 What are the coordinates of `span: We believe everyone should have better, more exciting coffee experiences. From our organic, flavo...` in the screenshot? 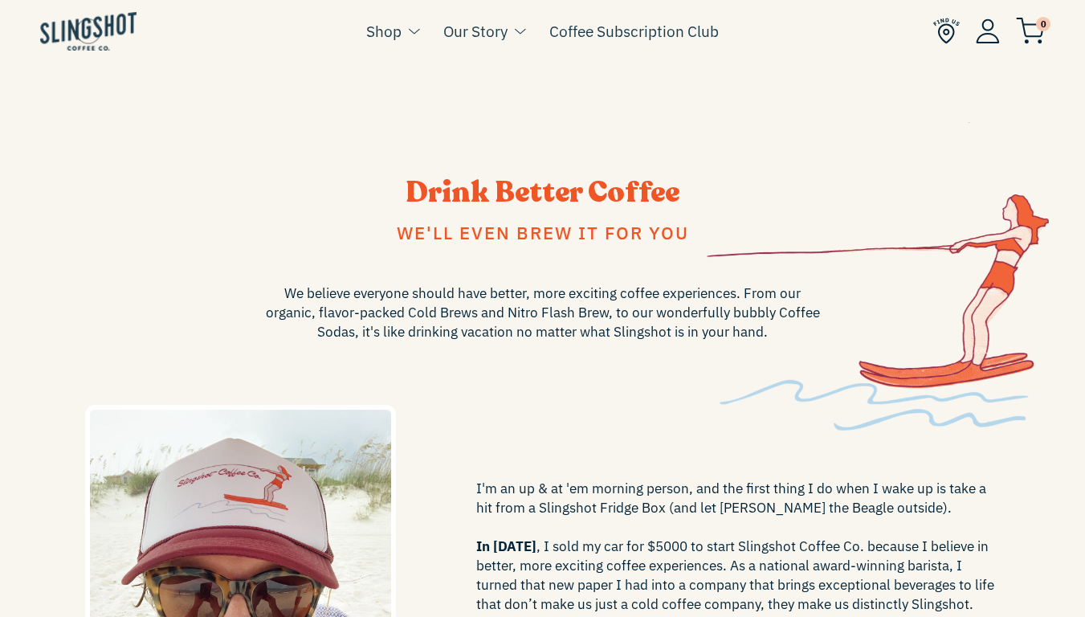 It's located at (543, 312).